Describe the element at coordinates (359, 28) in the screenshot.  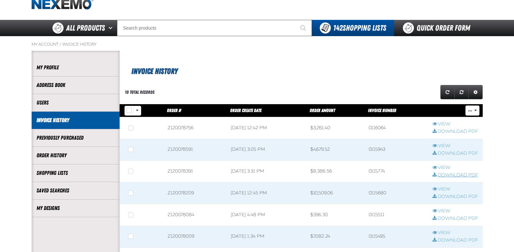
I see `span: Shopping Lists` at that location.